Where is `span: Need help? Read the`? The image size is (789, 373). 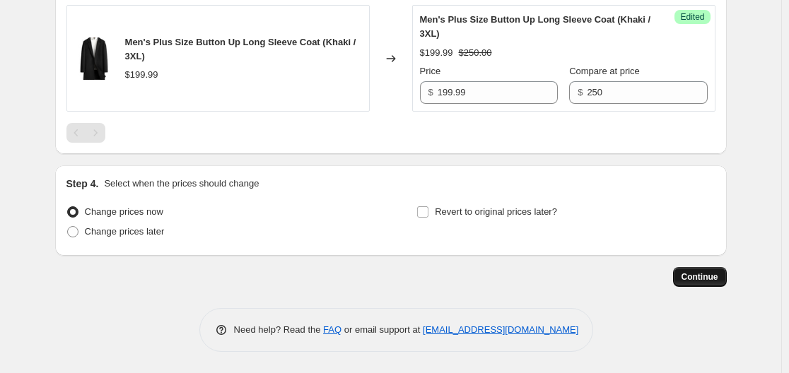
span: Need help? Read the is located at coordinates (279, 329).